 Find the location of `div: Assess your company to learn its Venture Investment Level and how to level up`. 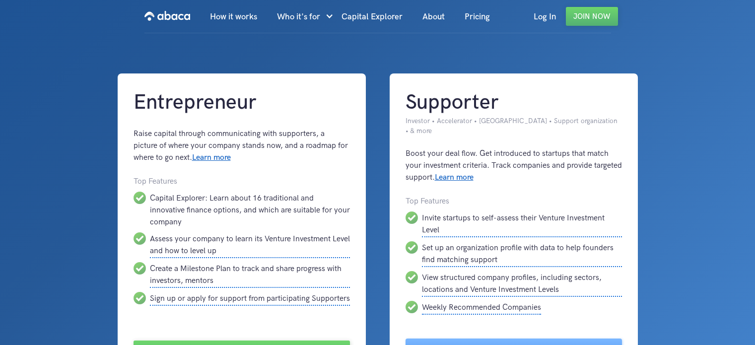

div: Assess your company to learn its Venture Investment Level and how to level up is located at coordinates (250, 245).